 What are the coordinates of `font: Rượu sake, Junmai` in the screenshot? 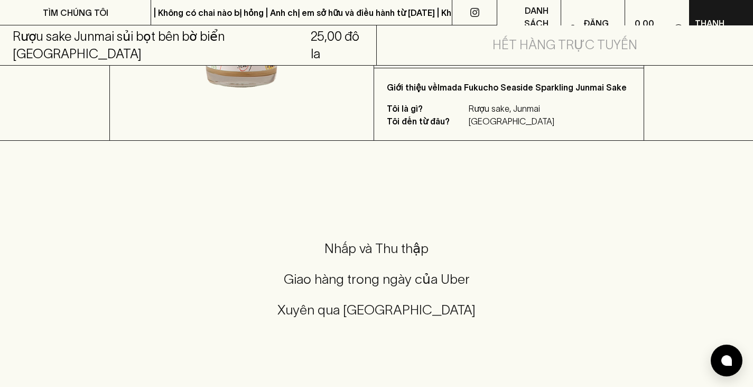 It's located at (504, 108).